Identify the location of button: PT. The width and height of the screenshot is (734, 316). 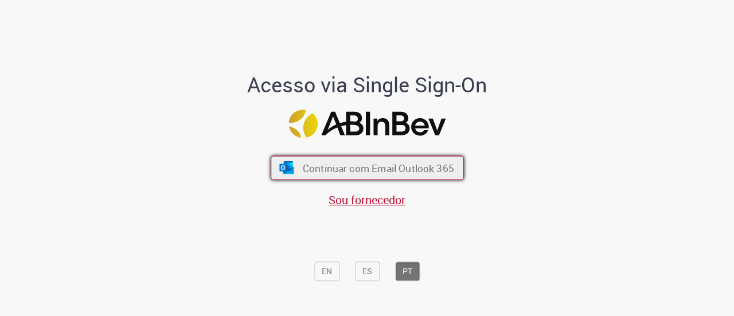
(407, 271).